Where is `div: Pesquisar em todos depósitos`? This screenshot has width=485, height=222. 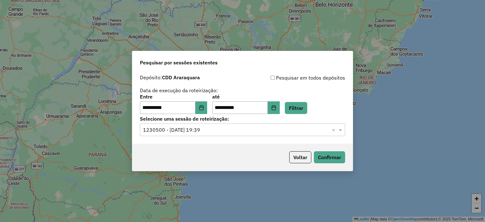 div: Pesquisar em todos depósitos is located at coordinates (294, 78).